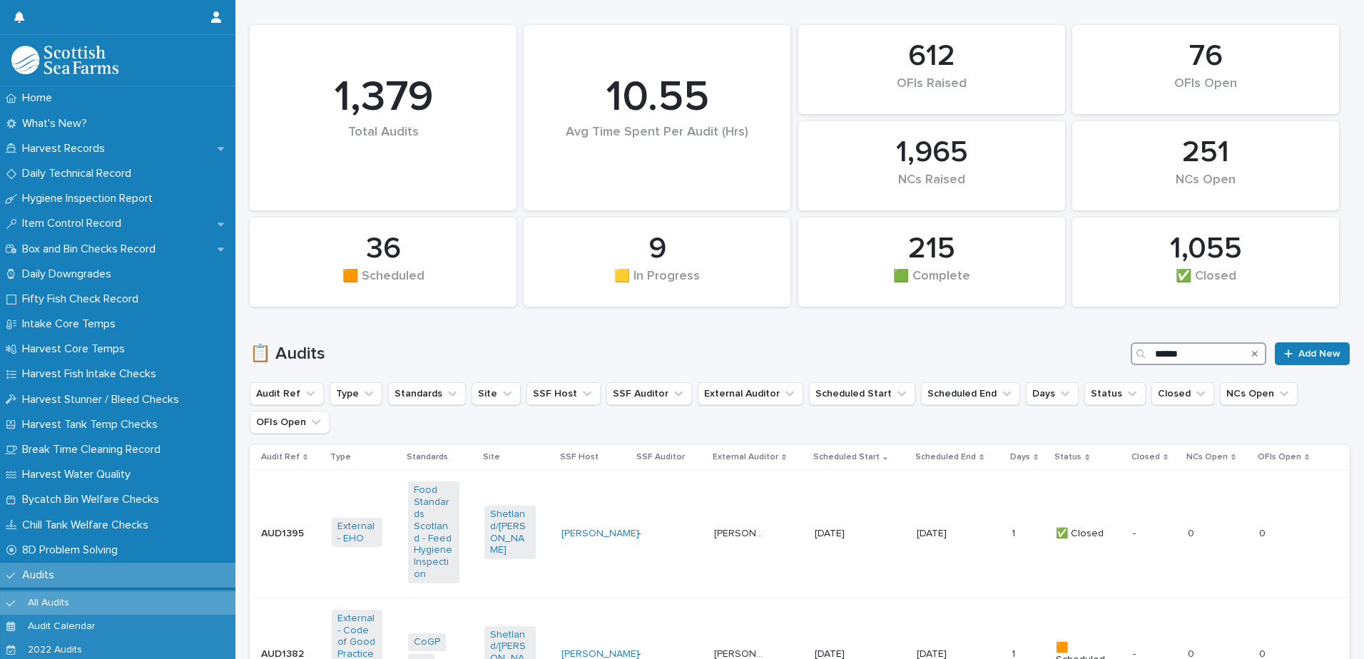 The height and width of the screenshot is (659, 1364). Describe the element at coordinates (79, 173) in the screenshot. I see `p: Daily Technical Record` at that location.